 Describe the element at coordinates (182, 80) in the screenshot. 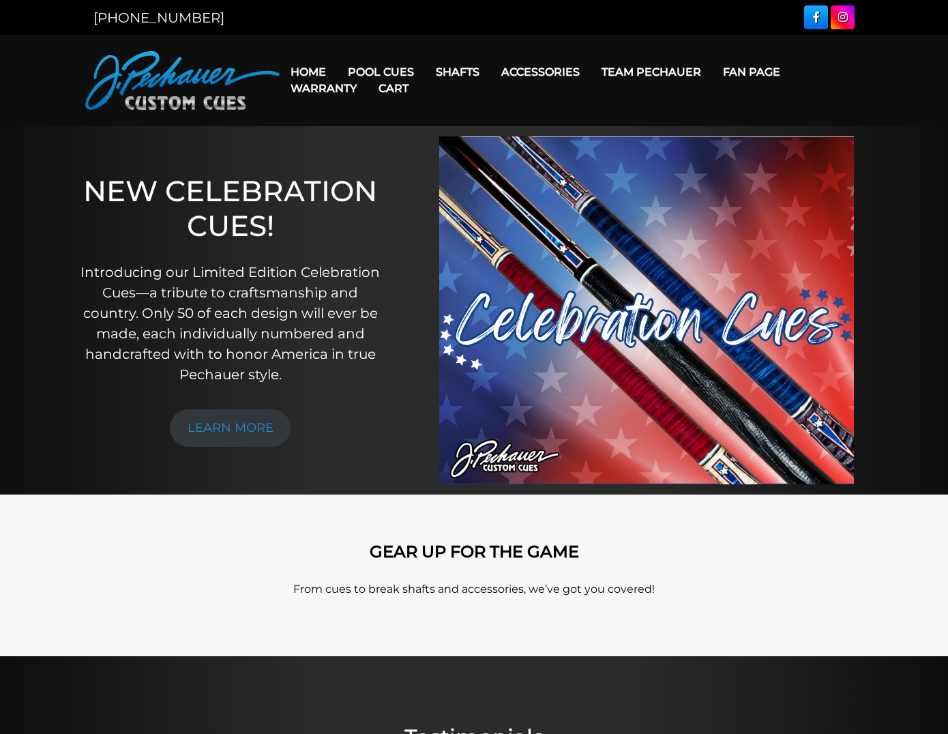

I see `img: Pechauer Custom Cues` at that location.